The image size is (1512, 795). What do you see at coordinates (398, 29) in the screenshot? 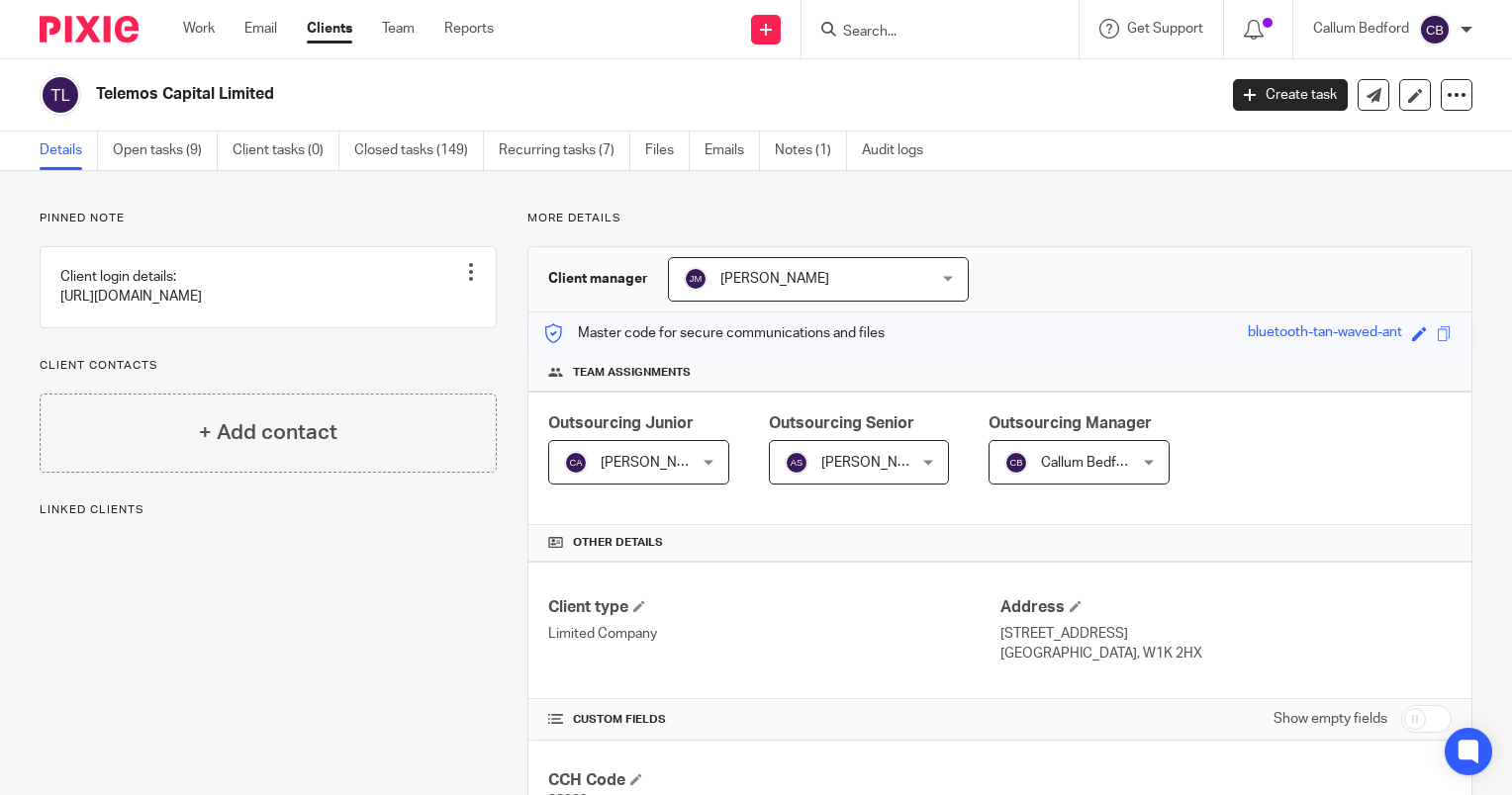
I see `a: Team` at bounding box center [398, 29].